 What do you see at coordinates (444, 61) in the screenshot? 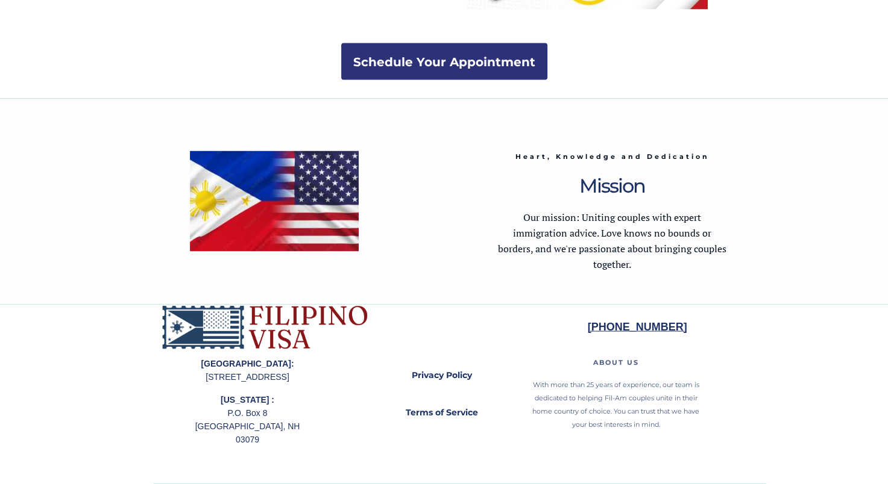
I see `a: Schedule Your Appointment` at bounding box center [444, 61].